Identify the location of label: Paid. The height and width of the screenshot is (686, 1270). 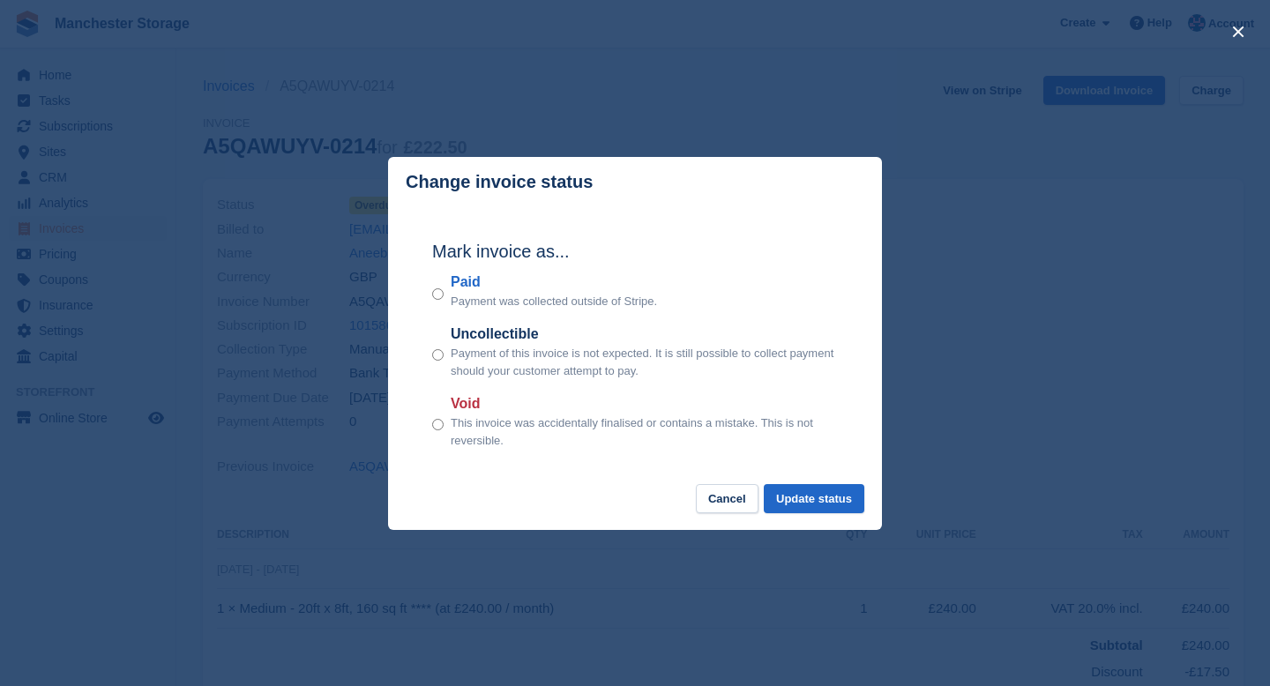
(554, 282).